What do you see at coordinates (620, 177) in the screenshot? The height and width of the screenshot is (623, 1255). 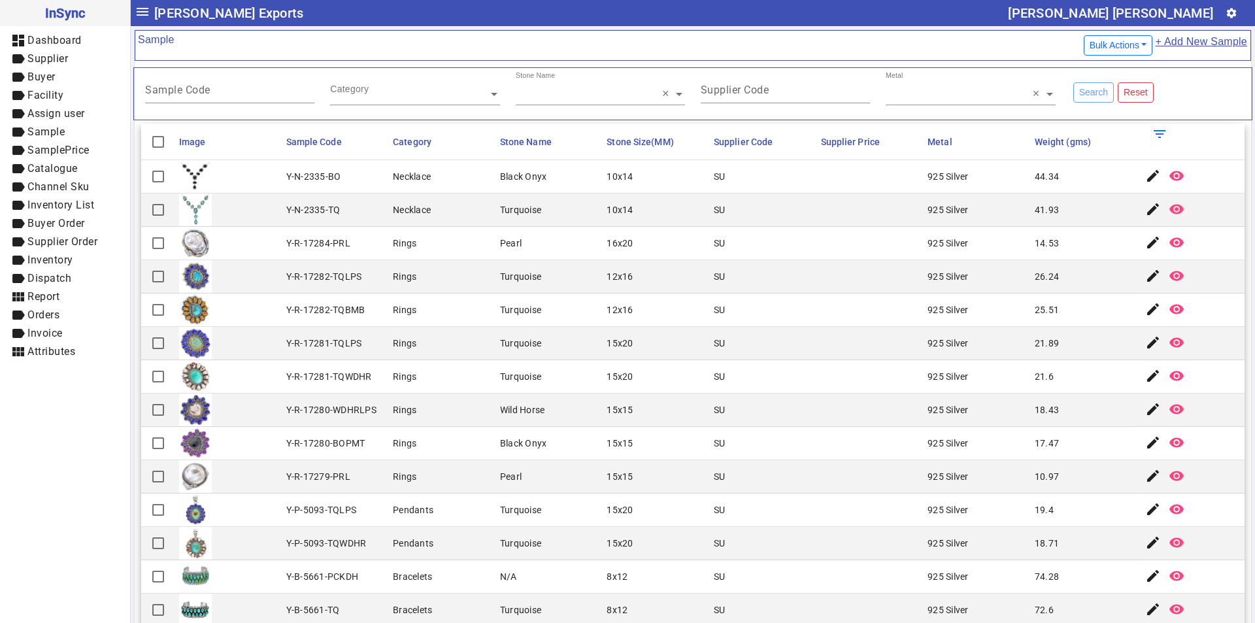 I see `div: 10x14` at bounding box center [620, 177].